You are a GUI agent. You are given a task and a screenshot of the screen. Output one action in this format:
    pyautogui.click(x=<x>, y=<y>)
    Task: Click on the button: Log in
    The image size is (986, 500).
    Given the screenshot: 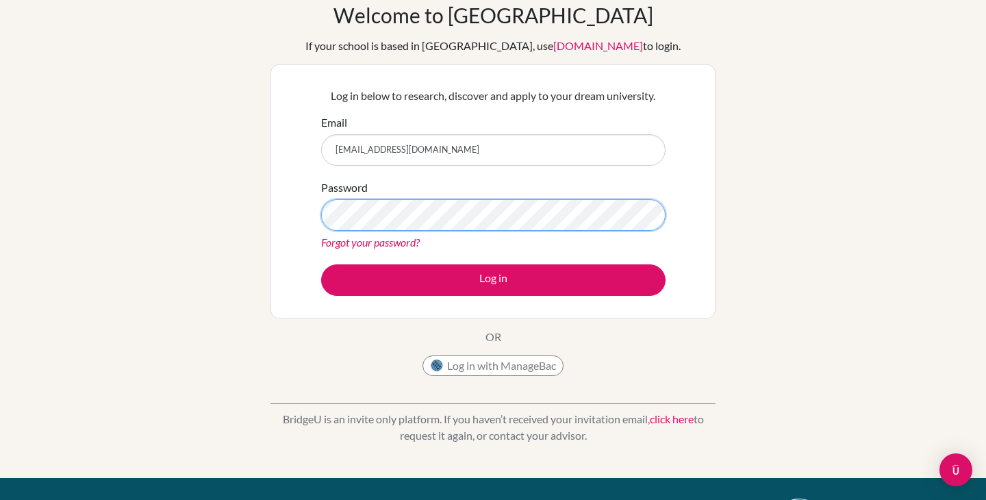 What is the action you would take?
    pyautogui.click(x=493, y=280)
    